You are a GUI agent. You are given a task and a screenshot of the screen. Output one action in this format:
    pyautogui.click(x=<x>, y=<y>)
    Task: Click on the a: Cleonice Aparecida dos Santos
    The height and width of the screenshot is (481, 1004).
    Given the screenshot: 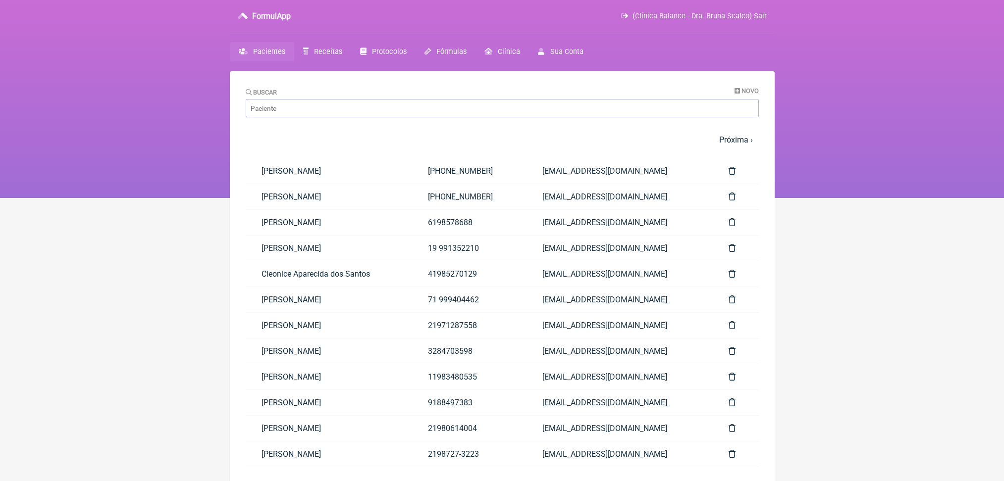 What is the action you would take?
    pyautogui.click(x=329, y=274)
    